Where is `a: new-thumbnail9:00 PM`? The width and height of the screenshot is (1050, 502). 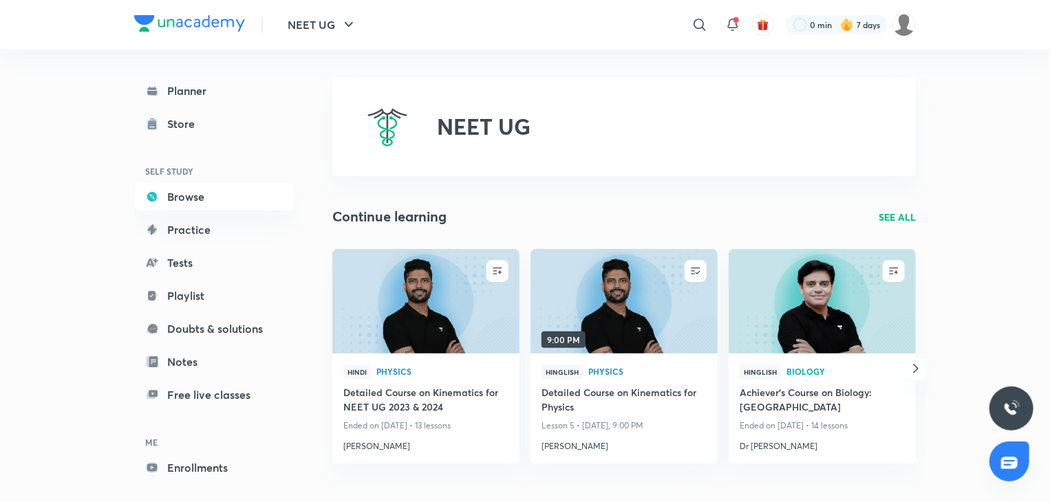 a: new-thumbnail9:00 PM is located at coordinates (624, 301).